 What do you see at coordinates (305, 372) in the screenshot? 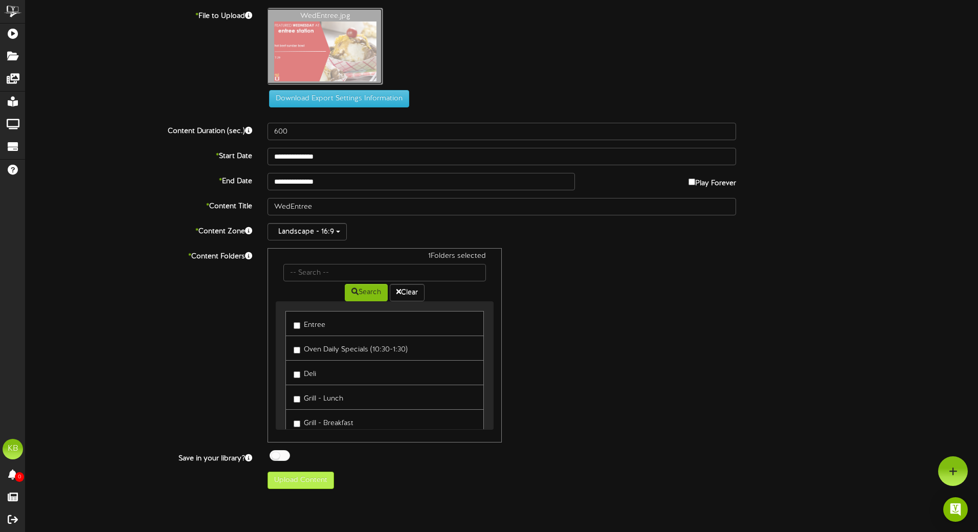
I see `label: Deli` at bounding box center [305, 372].